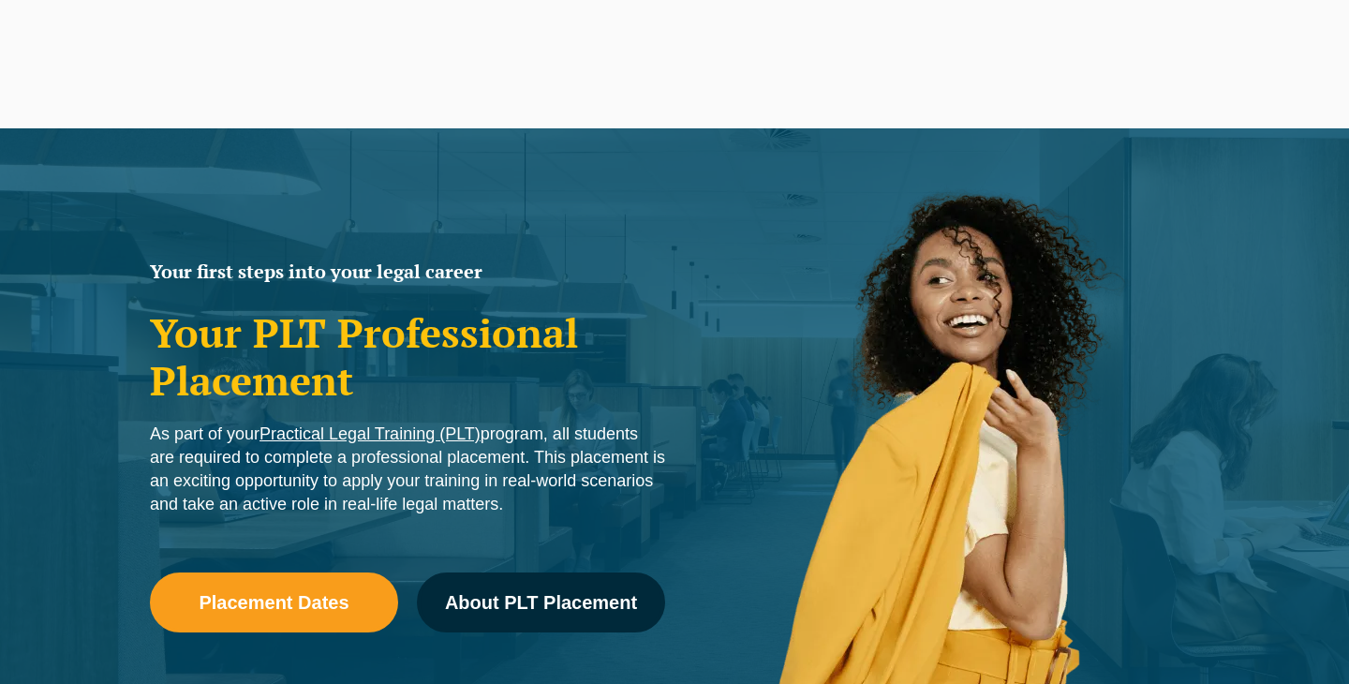 The width and height of the screenshot is (1349, 684). What do you see at coordinates (540, 602) in the screenshot?
I see `a: About PLT Placement` at bounding box center [540, 602].